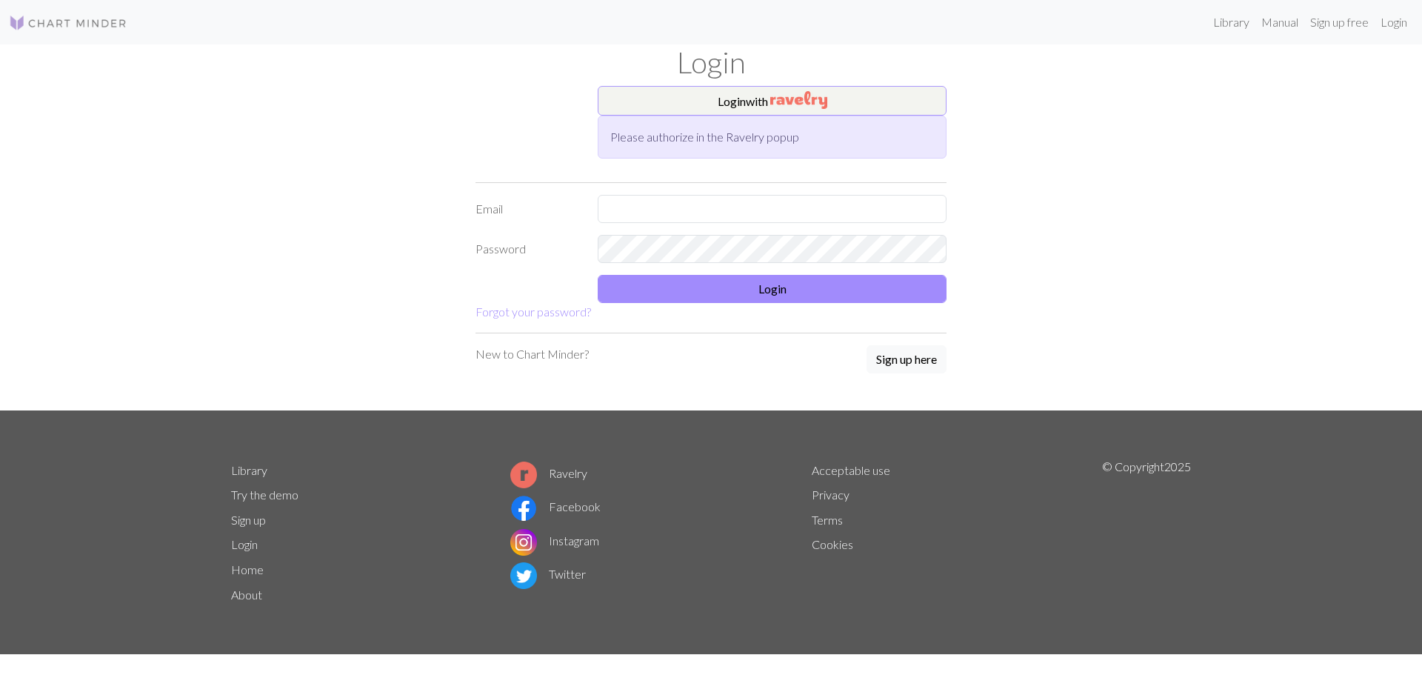 The width and height of the screenshot is (1422, 675). Describe the element at coordinates (264, 494) in the screenshot. I see `a: Try the demo` at that location.